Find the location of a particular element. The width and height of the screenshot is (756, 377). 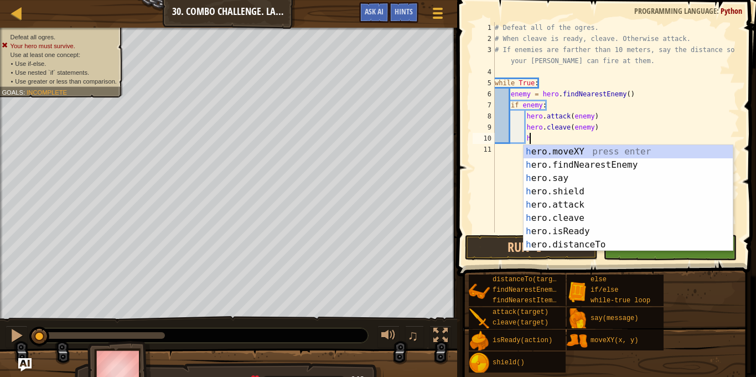

div: 1 is located at coordinates (484, 28).